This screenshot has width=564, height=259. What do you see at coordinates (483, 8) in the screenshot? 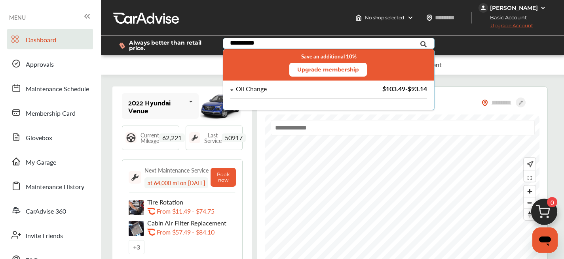
I see `img: jVpblrzwTbfkPYzPPzSLxeg0AAAAASUVORK5CYII=` at bounding box center [483, 8].